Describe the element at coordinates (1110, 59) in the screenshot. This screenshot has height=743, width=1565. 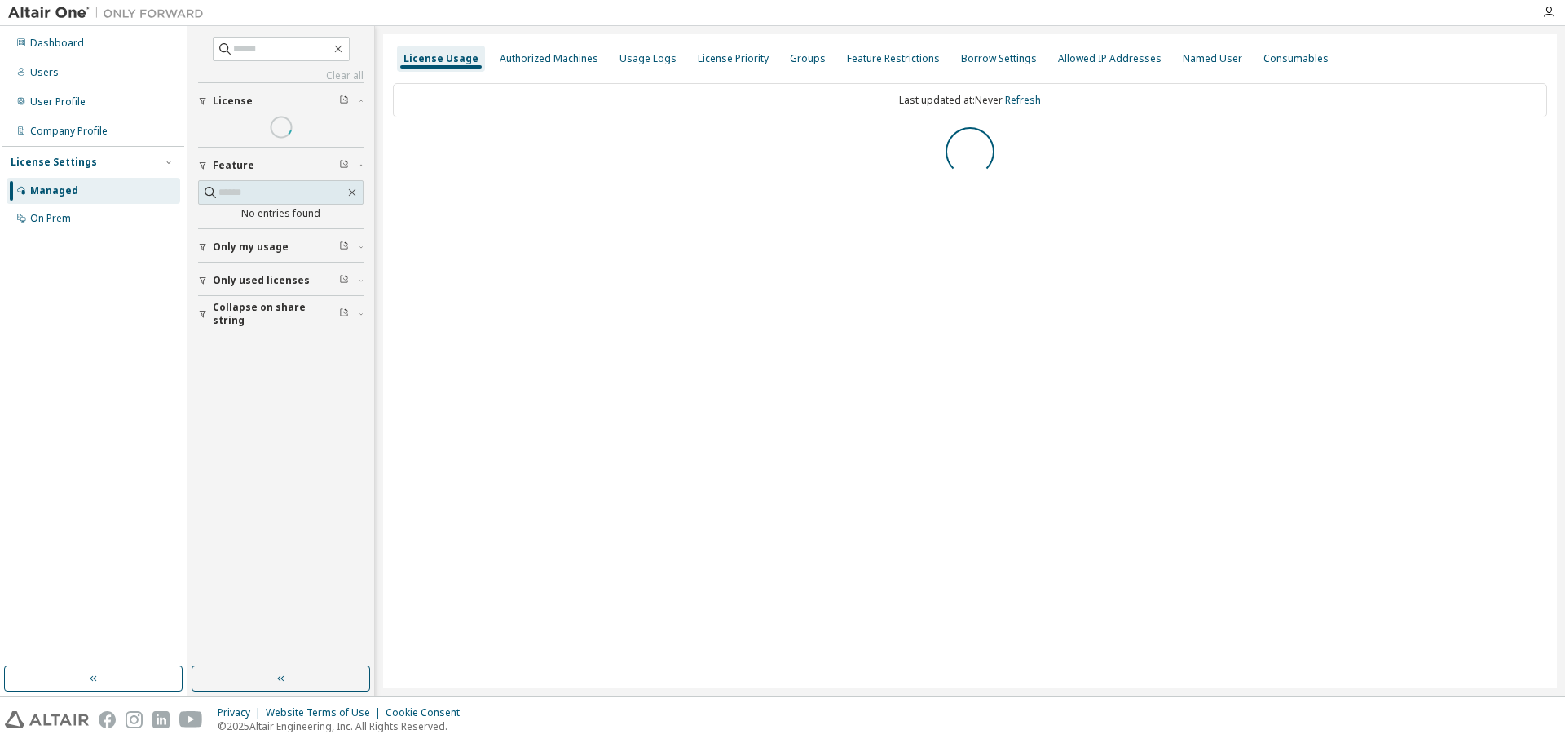
I see `div: Allowed IP Addresses` at that location.